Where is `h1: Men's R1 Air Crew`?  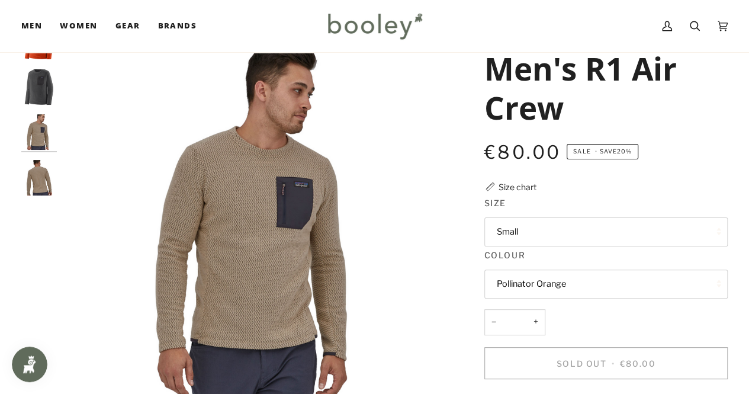
h1: Men's R1 Air Crew is located at coordinates (601, 88).